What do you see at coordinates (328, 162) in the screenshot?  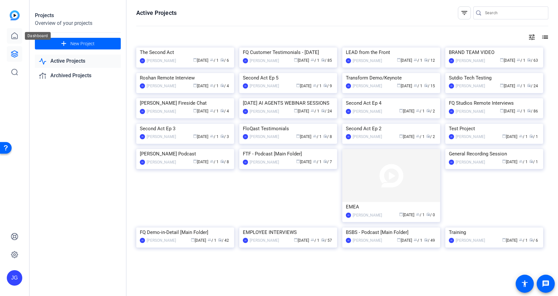 I see `span: / 7` at bounding box center [328, 162].